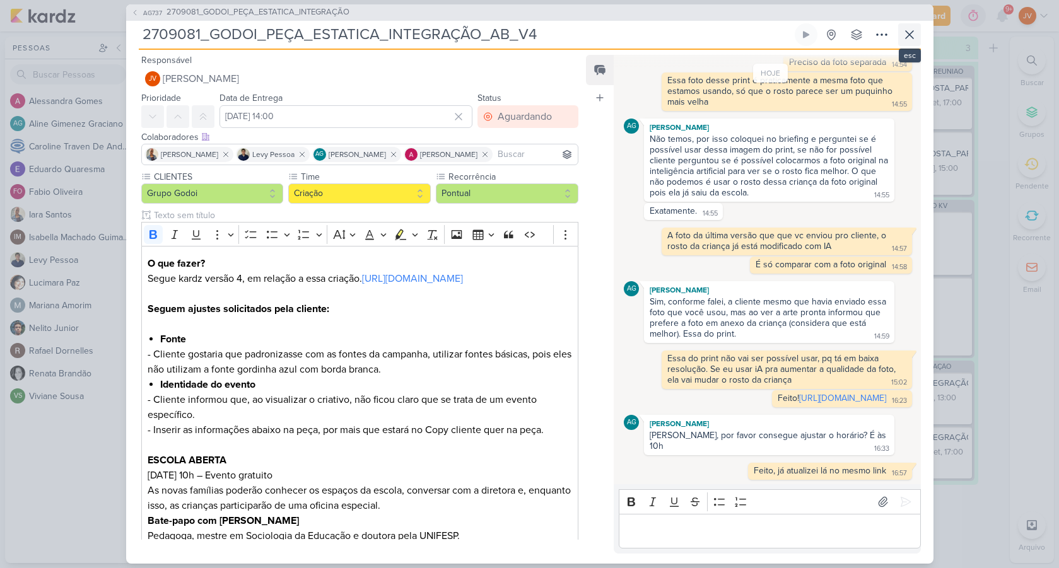 The width and height of the screenshot is (1059, 568). Describe the element at coordinates (465, 35) in the screenshot. I see `input: Kard Sem Título` at that location.